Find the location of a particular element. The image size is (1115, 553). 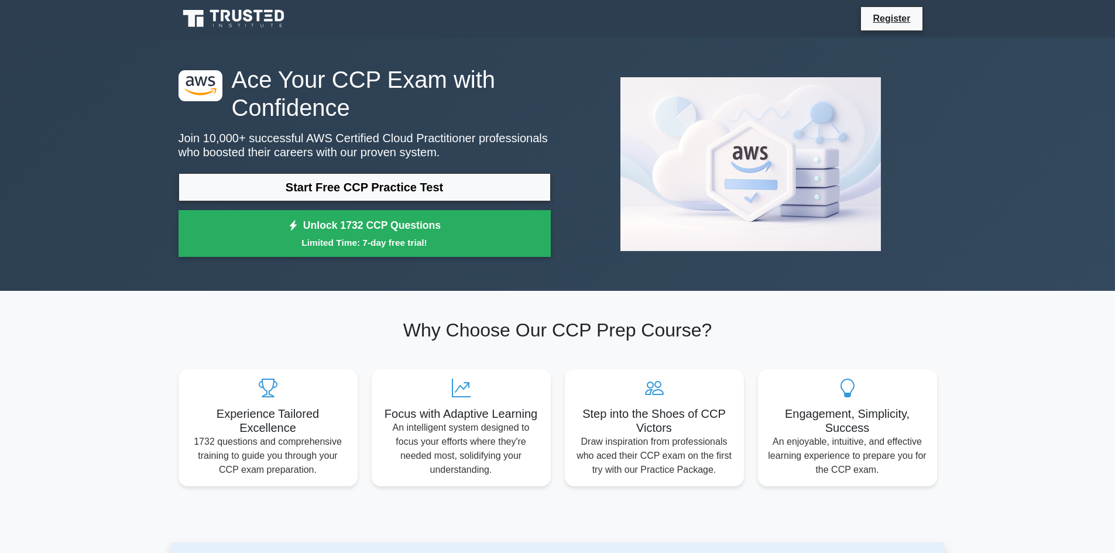

h5: Engagement, Simplicity, Success is located at coordinates (848, 421).